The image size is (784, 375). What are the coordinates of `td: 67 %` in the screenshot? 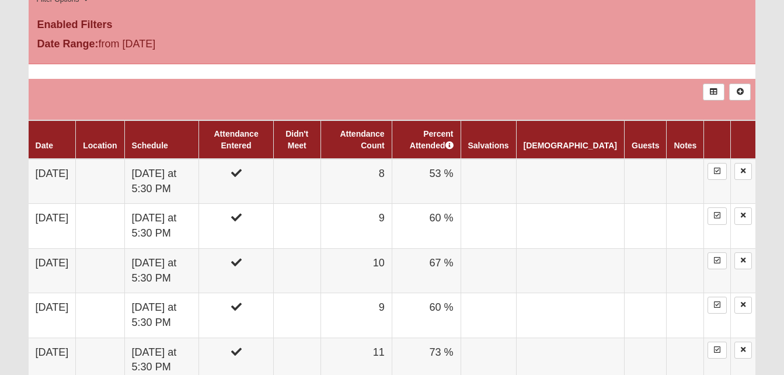 It's located at (426, 270).